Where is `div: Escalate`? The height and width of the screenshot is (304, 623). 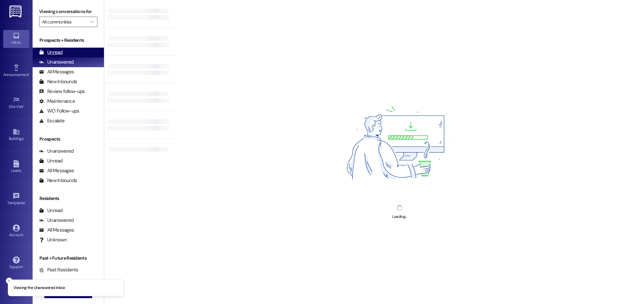 div: Escalate is located at coordinates (52, 121).